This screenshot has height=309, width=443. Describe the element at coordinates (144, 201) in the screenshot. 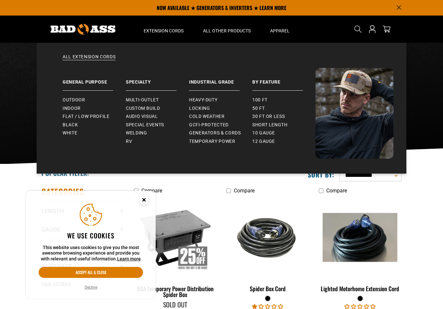

I see `button: Close this option` at that location.